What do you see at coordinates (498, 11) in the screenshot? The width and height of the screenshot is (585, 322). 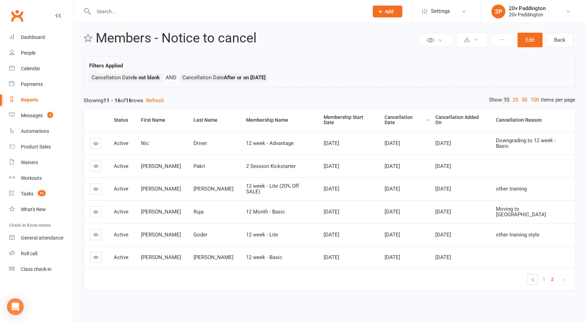 I see `div: 2P` at bounding box center [498, 11].